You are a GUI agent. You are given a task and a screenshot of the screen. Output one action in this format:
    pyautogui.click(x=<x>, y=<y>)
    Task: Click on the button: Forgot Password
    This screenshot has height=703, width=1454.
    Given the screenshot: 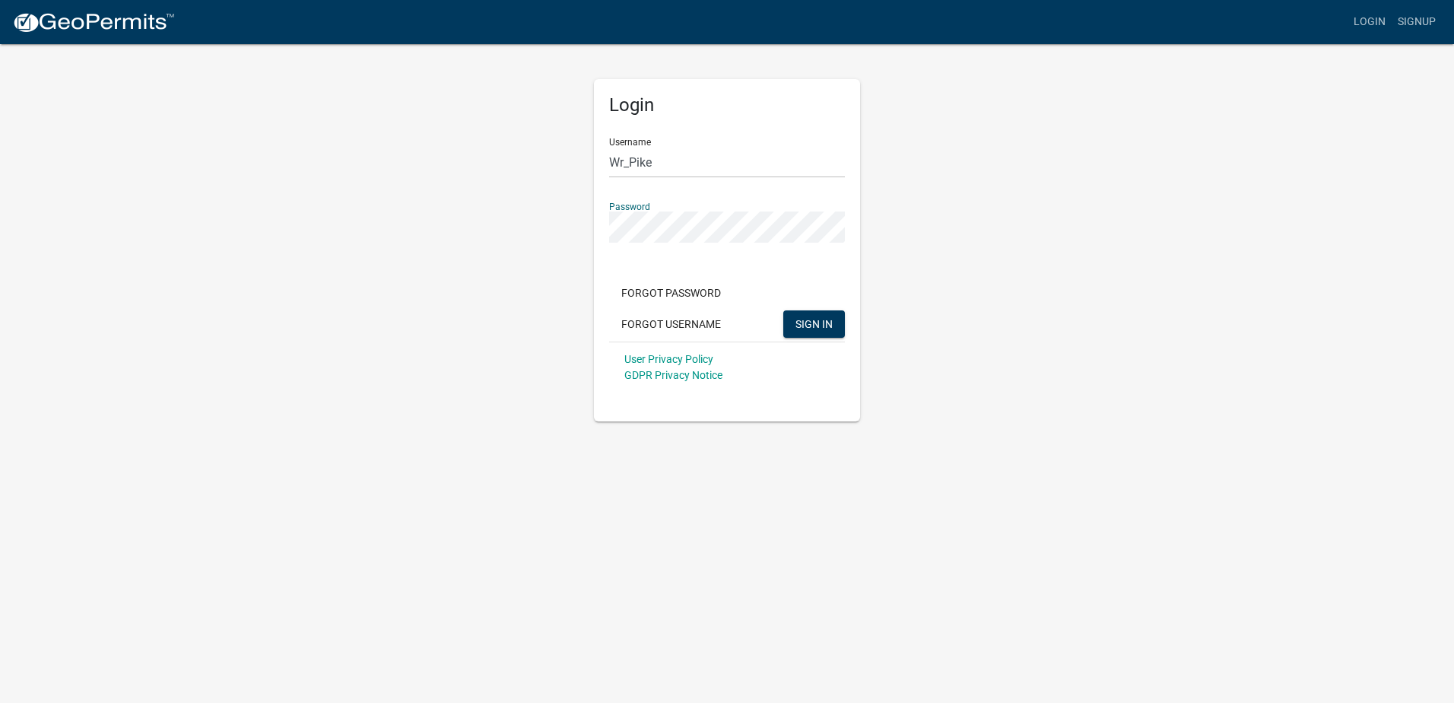 What is the action you would take?
    pyautogui.click(x=671, y=293)
    